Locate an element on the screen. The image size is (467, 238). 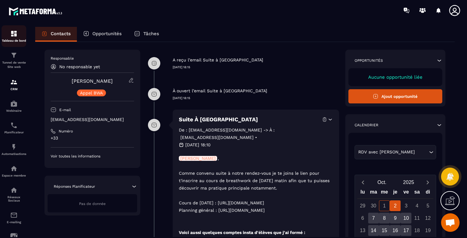
p: Responsable is located at coordinates (92, 58).